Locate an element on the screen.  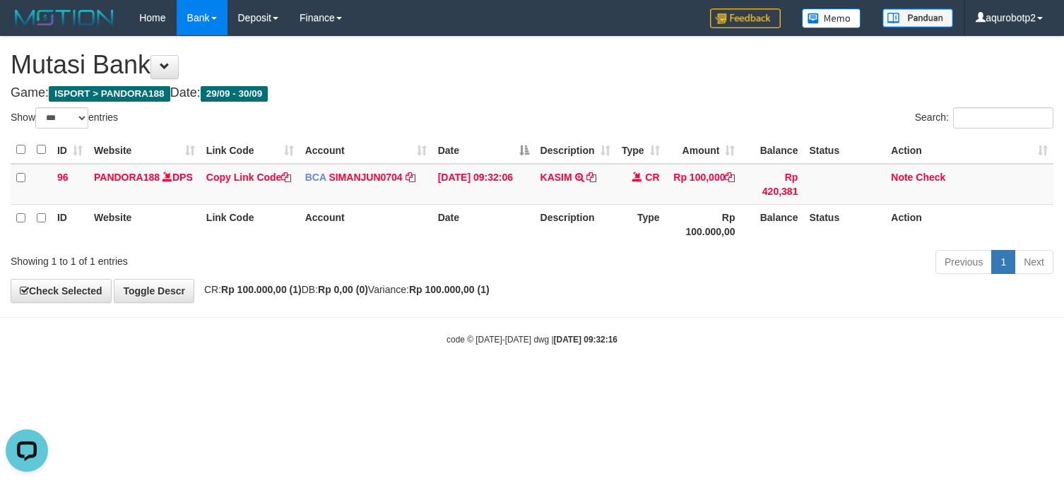
a: 1 is located at coordinates (1003, 262).